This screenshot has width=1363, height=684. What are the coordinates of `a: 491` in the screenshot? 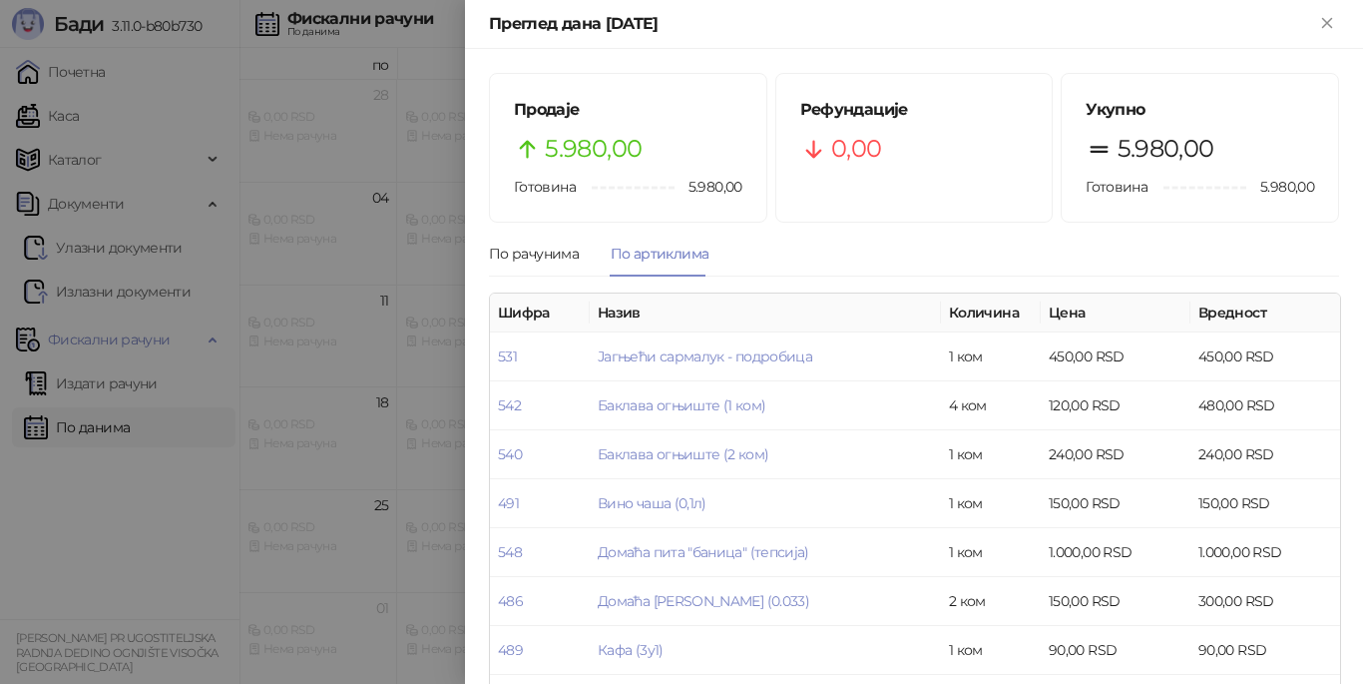 It's located at (508, 503).